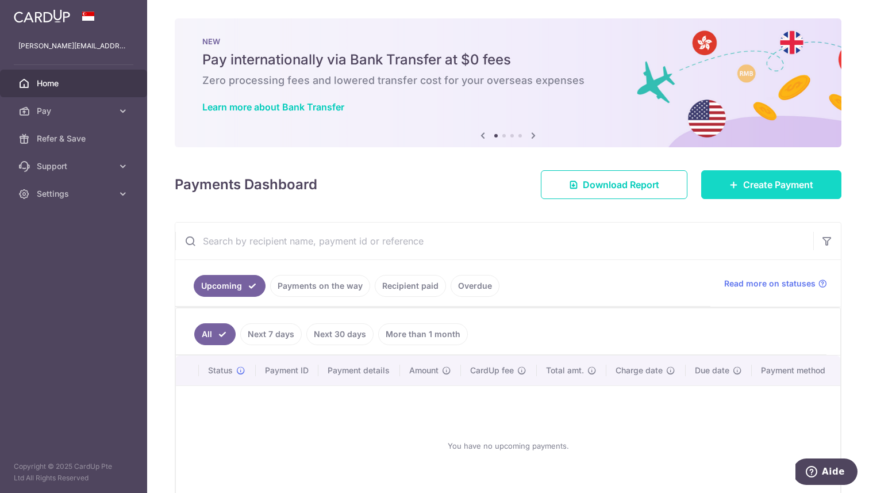 The image size is (869, 493). What do you see at coordinates (565, 370) in the screenshot?
I see `span: Total amt.` at bounding box center [565, 370].